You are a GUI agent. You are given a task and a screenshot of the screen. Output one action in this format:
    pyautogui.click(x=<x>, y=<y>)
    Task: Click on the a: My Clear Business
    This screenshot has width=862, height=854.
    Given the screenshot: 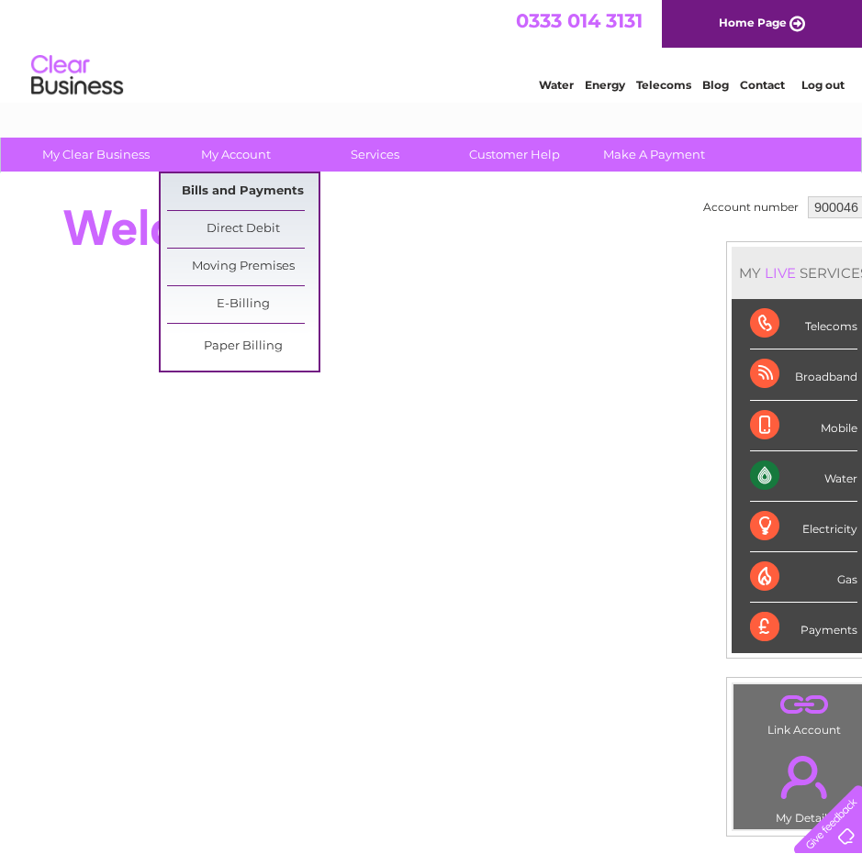 What is the action you would take?
    pyautogui.click(x=95, y=154)
    